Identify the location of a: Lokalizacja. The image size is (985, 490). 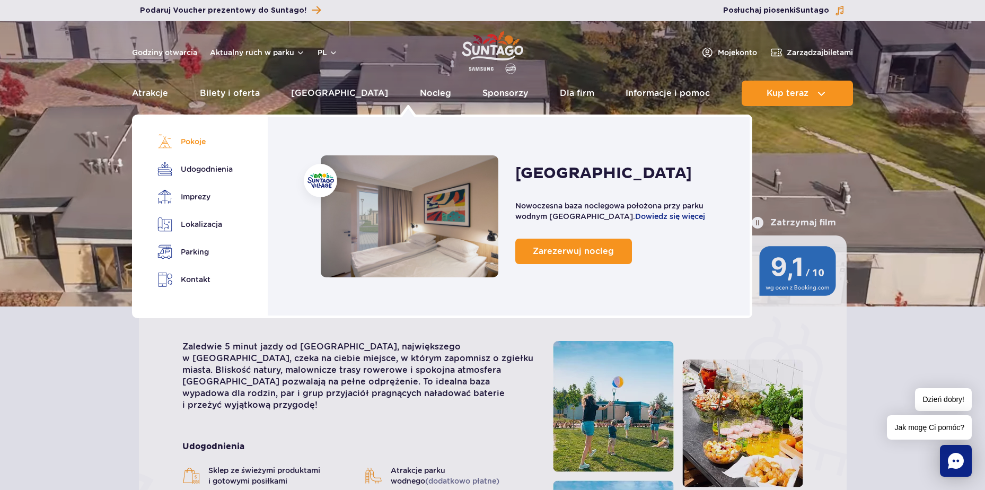
(193, 224).